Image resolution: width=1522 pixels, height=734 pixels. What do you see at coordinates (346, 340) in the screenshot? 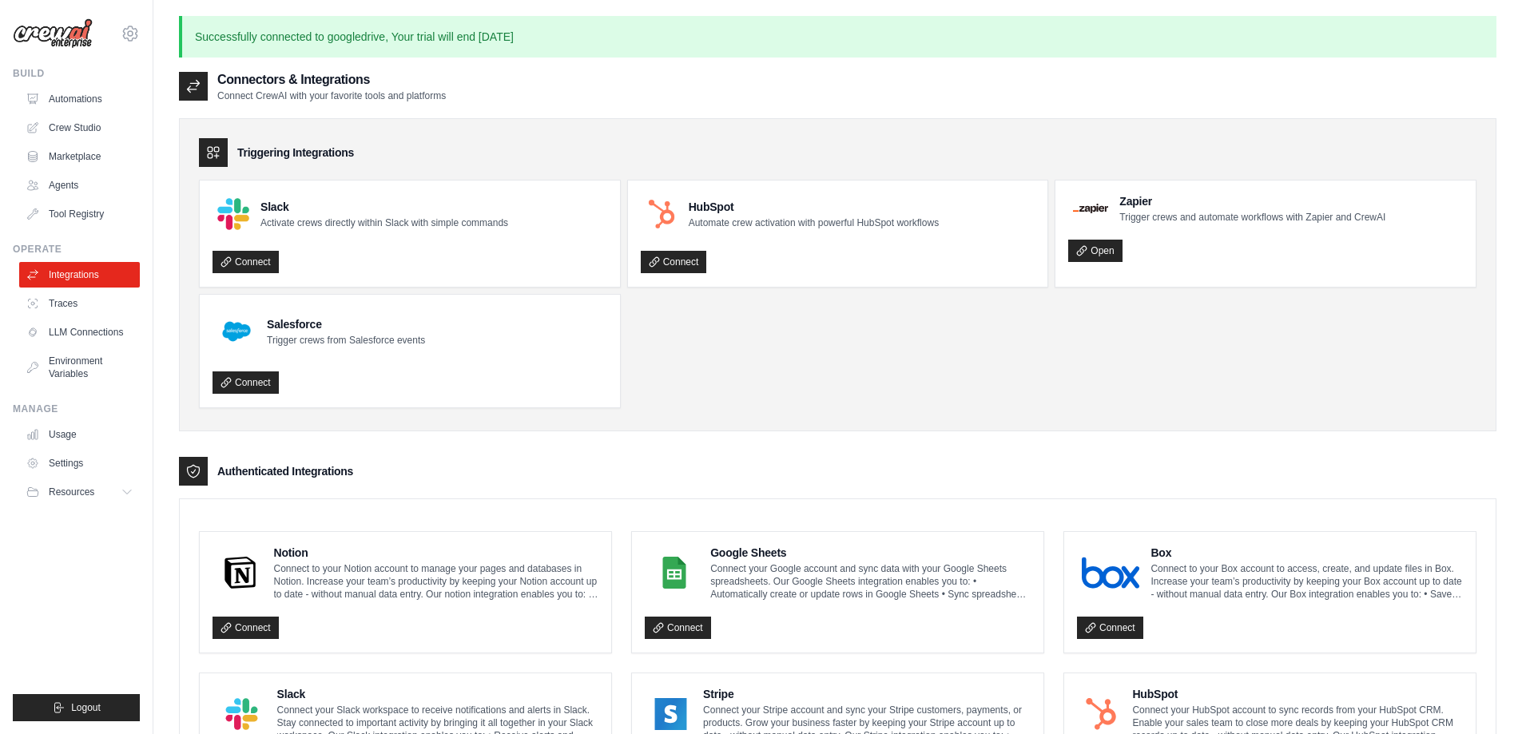
I see `p: Trigger crews from Salesforce events` at bounding box center [346, 340].